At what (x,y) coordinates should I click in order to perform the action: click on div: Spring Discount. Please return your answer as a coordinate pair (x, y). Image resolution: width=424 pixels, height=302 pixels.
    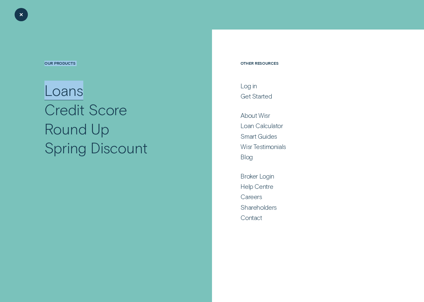
    Looking at the image, I should click on (96, 148).